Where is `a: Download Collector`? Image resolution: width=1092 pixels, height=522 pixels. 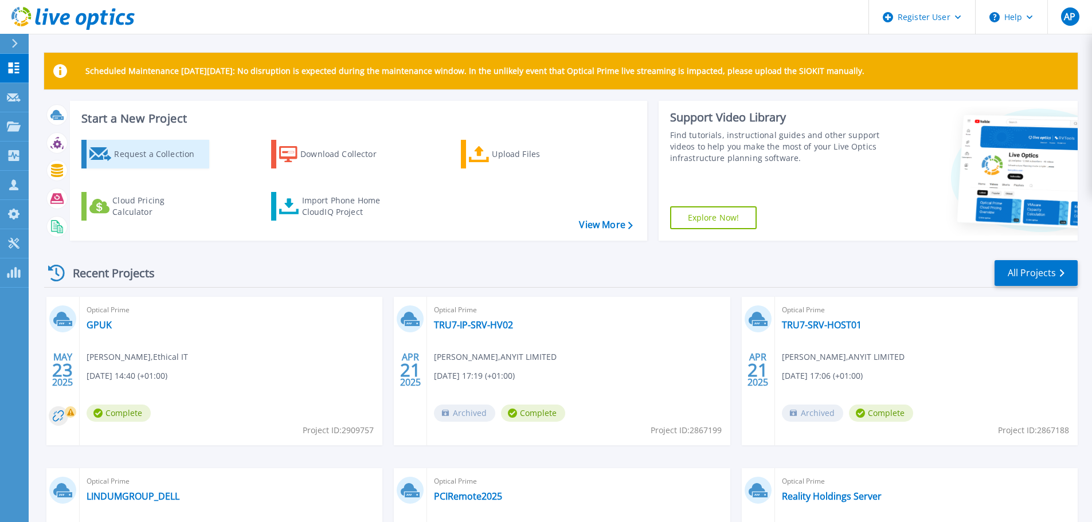
a: Download Collector is located at coordinates (335, 154).